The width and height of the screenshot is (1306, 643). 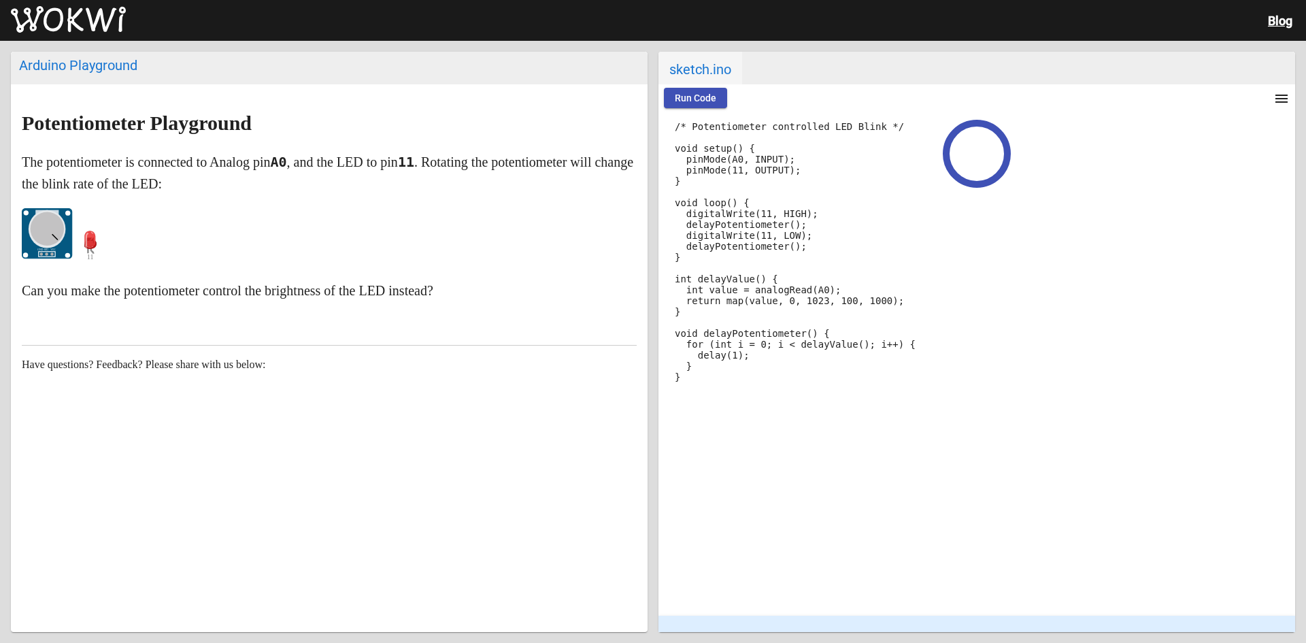 I want to click on button: Run Code, so click(x=695, y=98).